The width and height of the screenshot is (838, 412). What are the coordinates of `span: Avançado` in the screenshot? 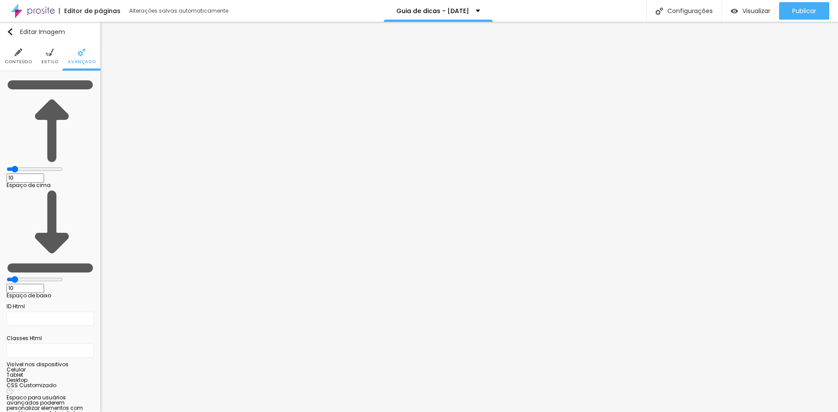 It's located at (82, 62).